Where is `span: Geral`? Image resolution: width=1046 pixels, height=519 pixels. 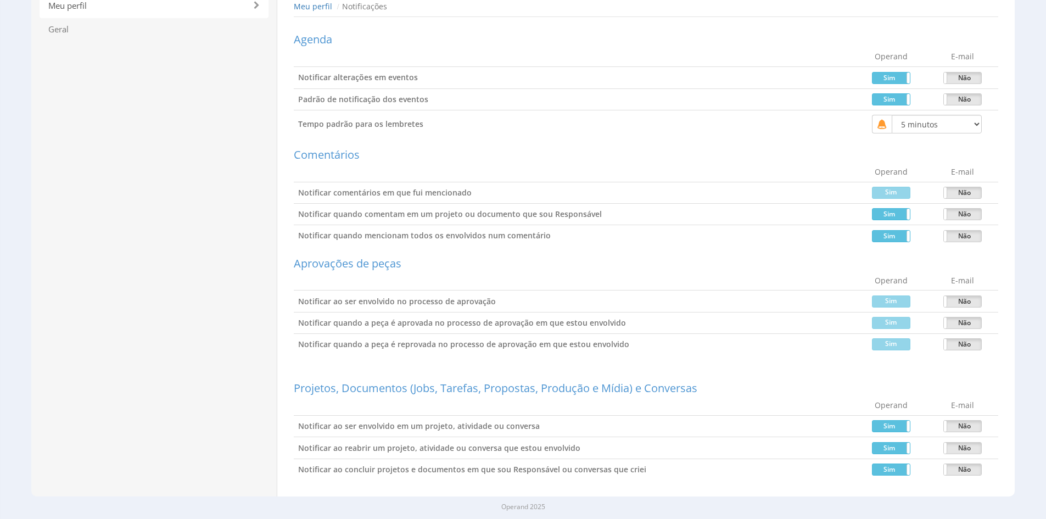
span: Geral is located at coordinates (154, 29).